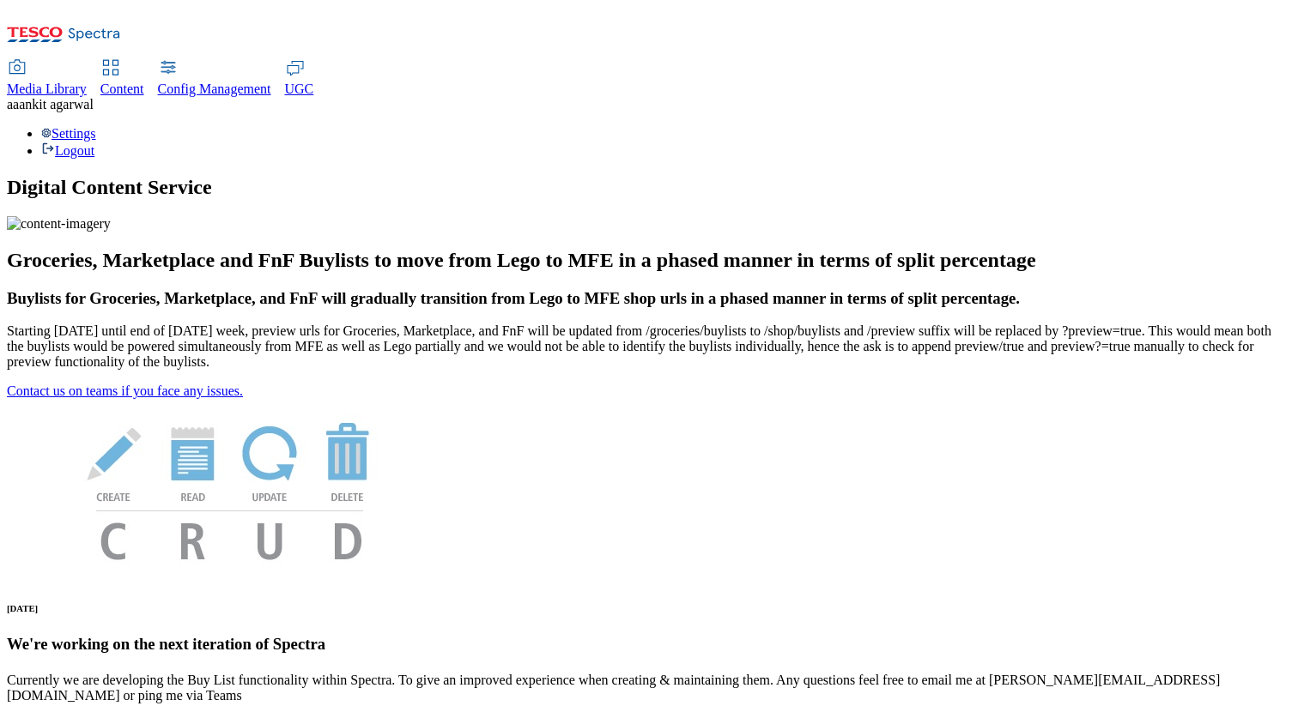 This screenshot has height=706, width=1298. Describe the element at coordinates (300, 88) in the screenshot. I see `span: UGC` at that location.